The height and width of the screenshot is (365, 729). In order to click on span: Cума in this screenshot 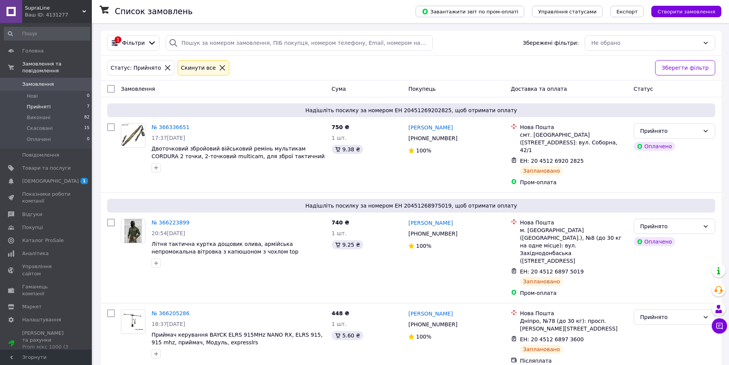, I will do `click(339, 89)`.